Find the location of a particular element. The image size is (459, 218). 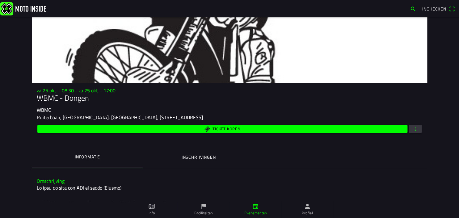

ion-icon: papier is located at coordinates (152, 206).